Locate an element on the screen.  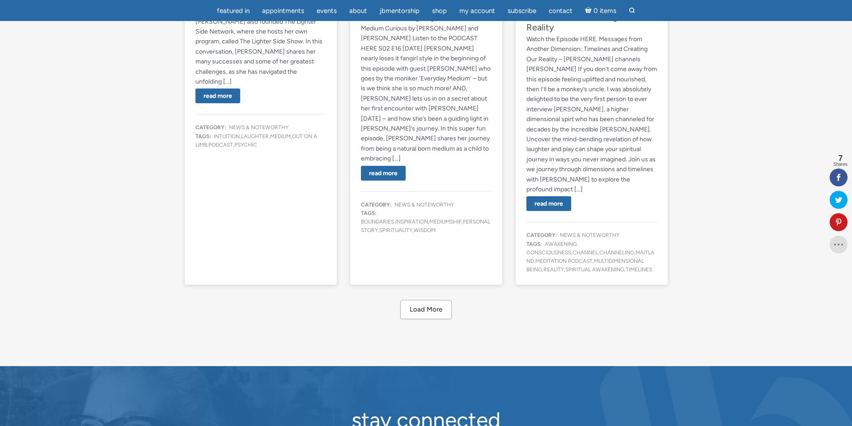
span: My Account is located at coordinates (477, 11).